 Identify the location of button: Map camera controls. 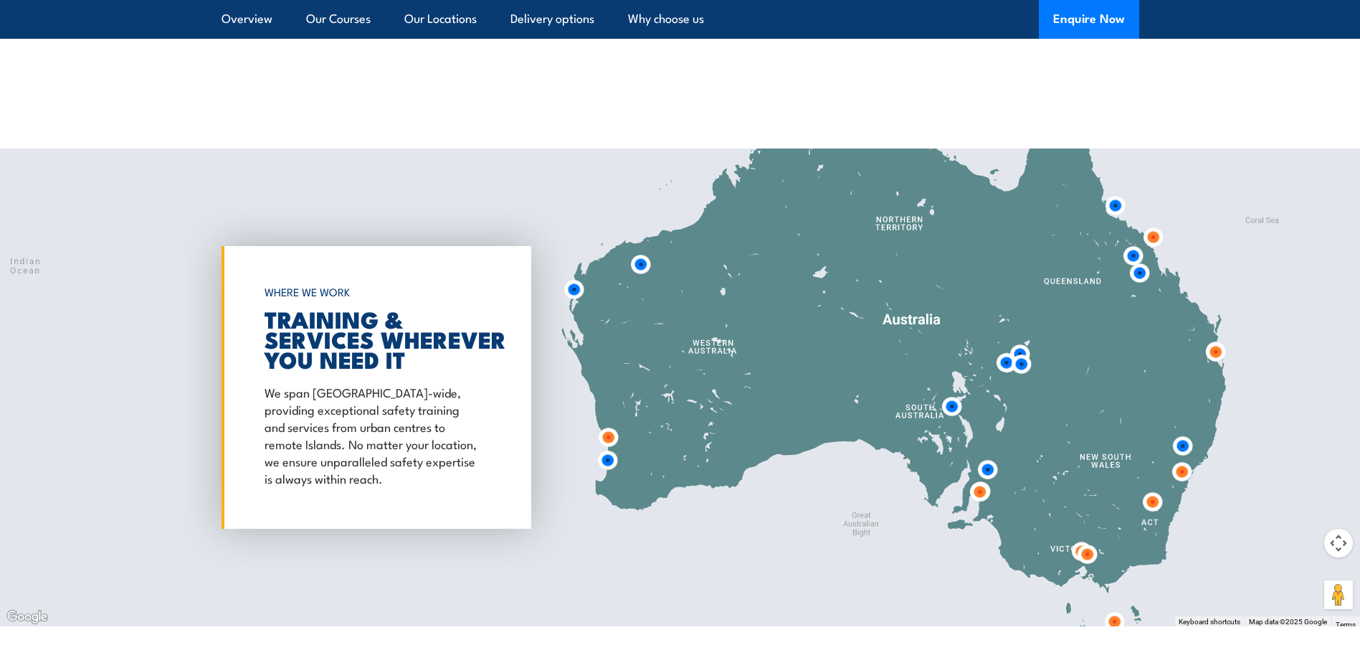
(1339, 543).